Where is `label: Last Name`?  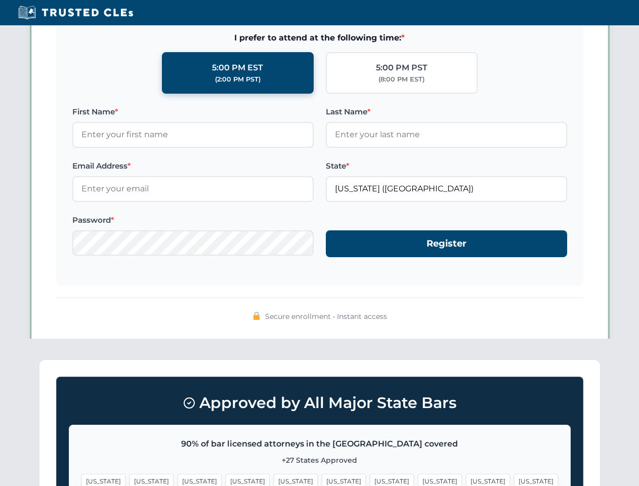 label: Last Name is located at coordinates (446, 112).